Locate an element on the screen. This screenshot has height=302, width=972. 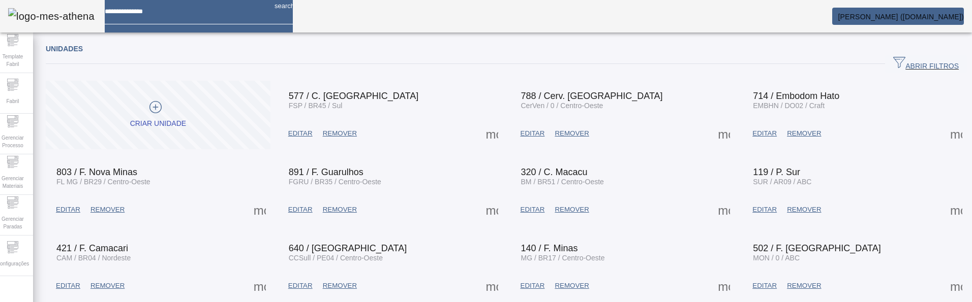
span: 714 / Embodom Hato is located at coordinates (796, 96).